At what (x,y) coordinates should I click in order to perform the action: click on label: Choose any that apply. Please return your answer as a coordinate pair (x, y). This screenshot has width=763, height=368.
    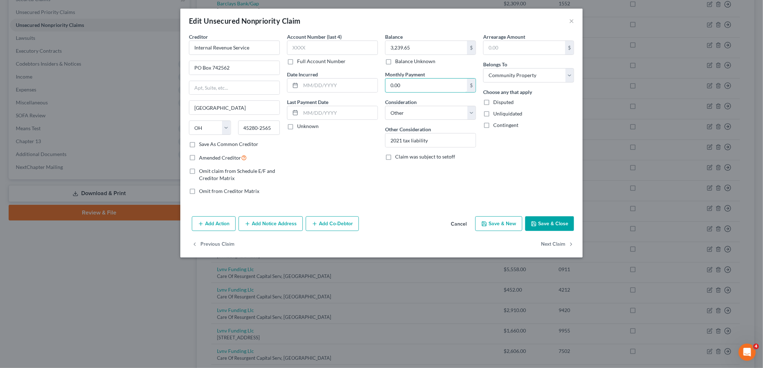
    Looking at the image, I should click on (507, 92).